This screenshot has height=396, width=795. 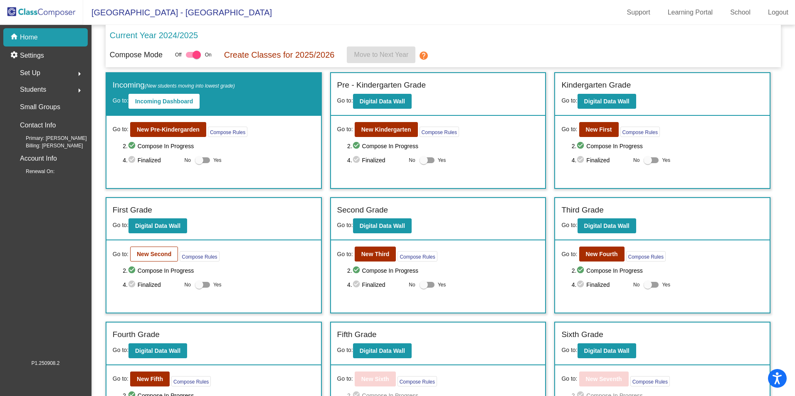 I want to click on p: Settings, so click(x=32, y=56).